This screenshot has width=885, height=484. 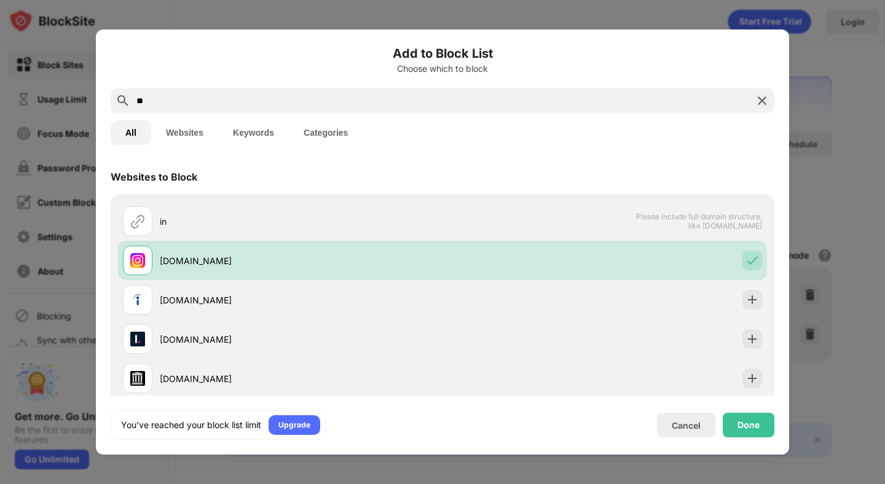 What do you see at coordinates (123, 101) in the screenshot?
I see `img: search.svg` at bounding box center [123, 101].